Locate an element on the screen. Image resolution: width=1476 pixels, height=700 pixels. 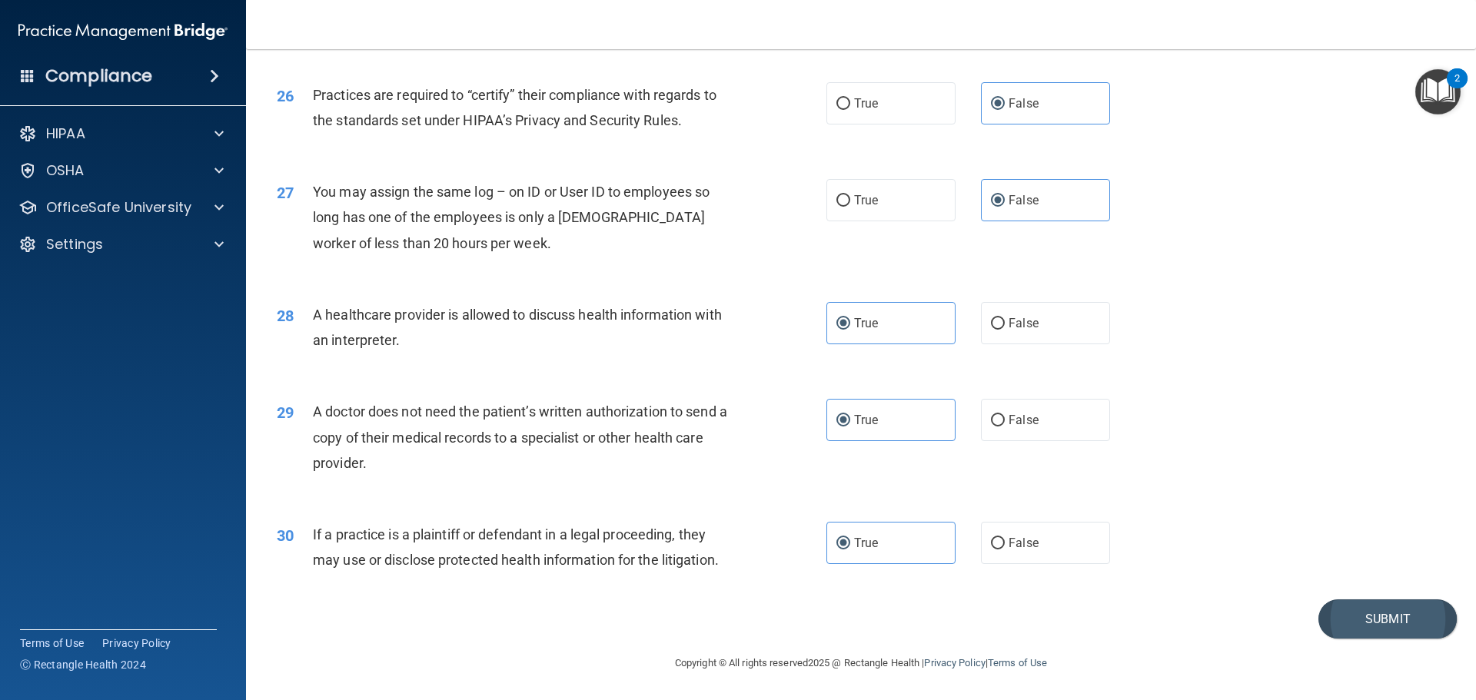
p: OSHA is located at coordinates (65, 171).